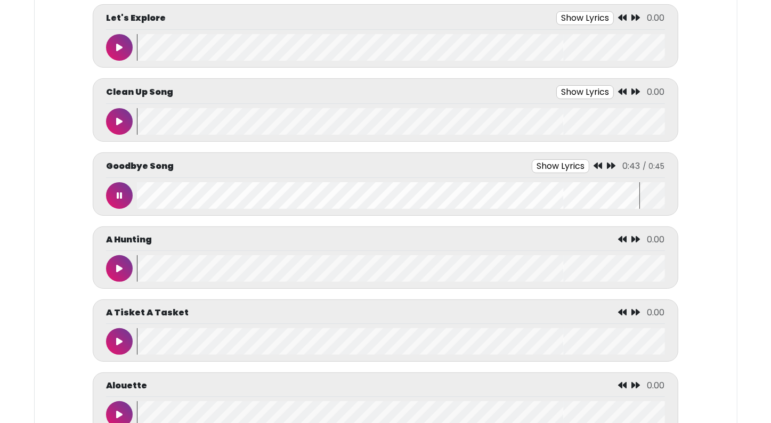 The width and height of the screenshot is (771, 423). I want to click on span: 0:43, so click(631, 166).